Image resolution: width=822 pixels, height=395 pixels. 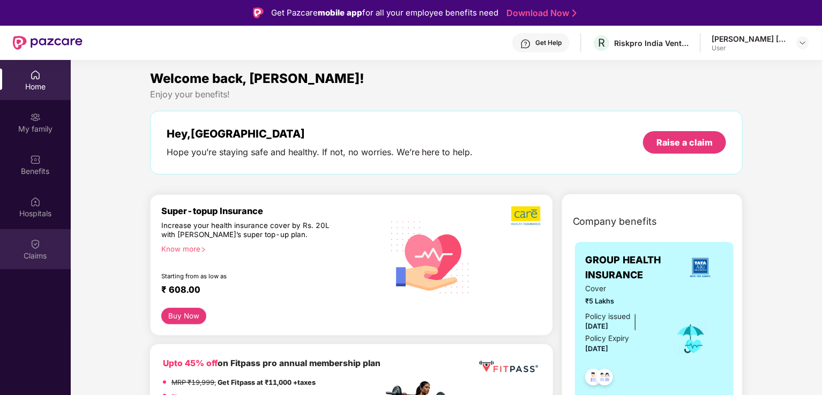 What do you see at coordinates (249, 276) in the screenshot?
I see `div: Starting from as low as` at bounding box center [249, 276].